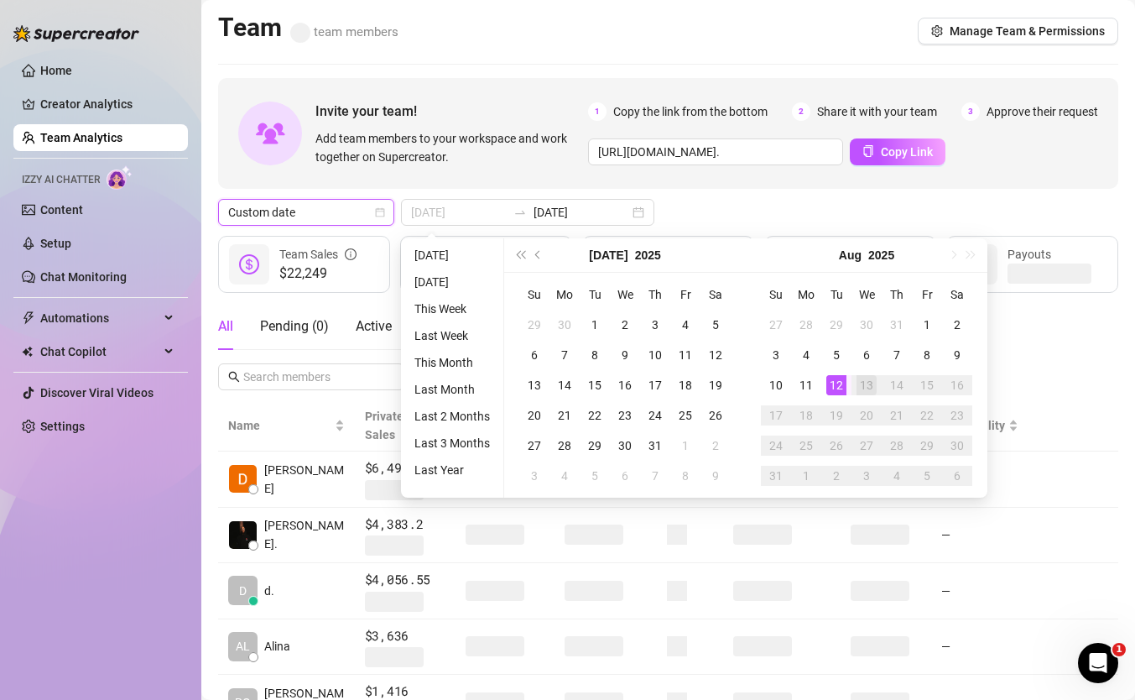 The width and height of the screenshot is (1135, 700). Describe the element at coordinates (898, 152) in the screenshot. I see `button: Copy Link` at that location.